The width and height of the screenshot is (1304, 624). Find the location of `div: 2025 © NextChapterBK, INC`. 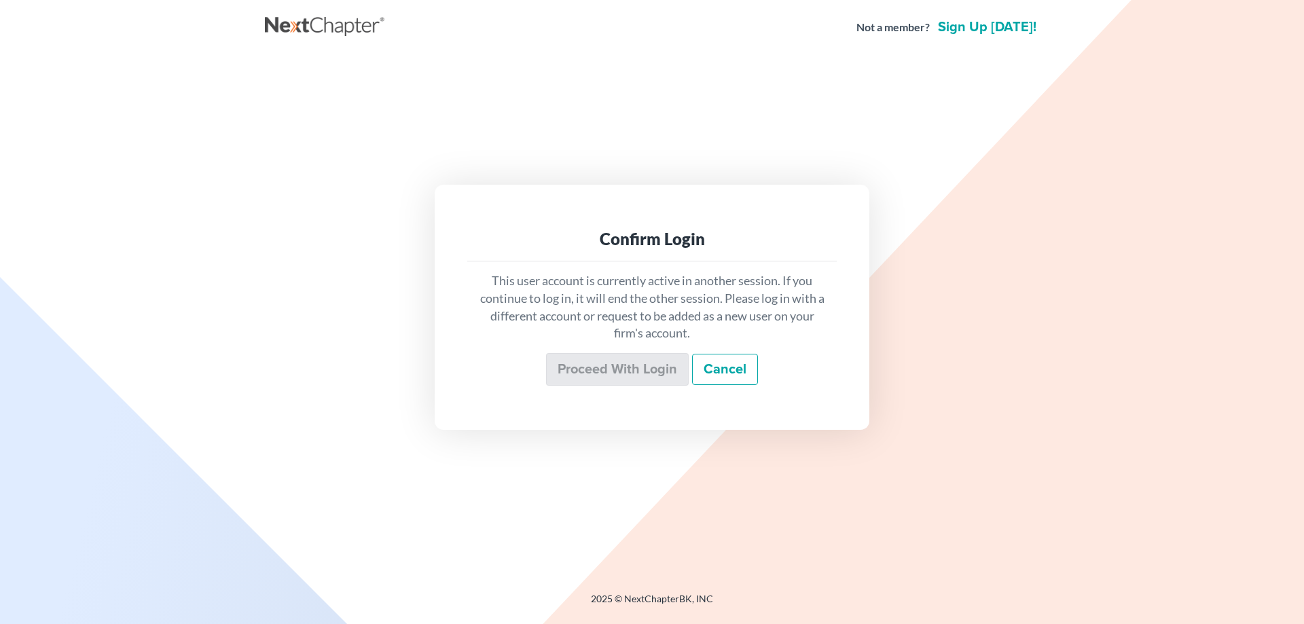

div: 2025 © NextChapterBK, INC is located at coordinates (652, 605).